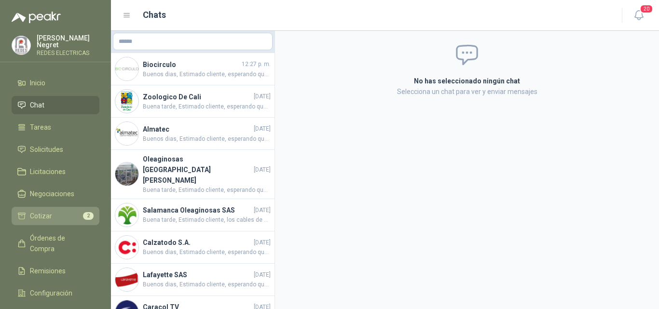 The height and width of the screenshot is (309, 659). Describe the element at coordinates (197, 275) in the screenshot. I see `h4: Lafayette SAS` at that location.